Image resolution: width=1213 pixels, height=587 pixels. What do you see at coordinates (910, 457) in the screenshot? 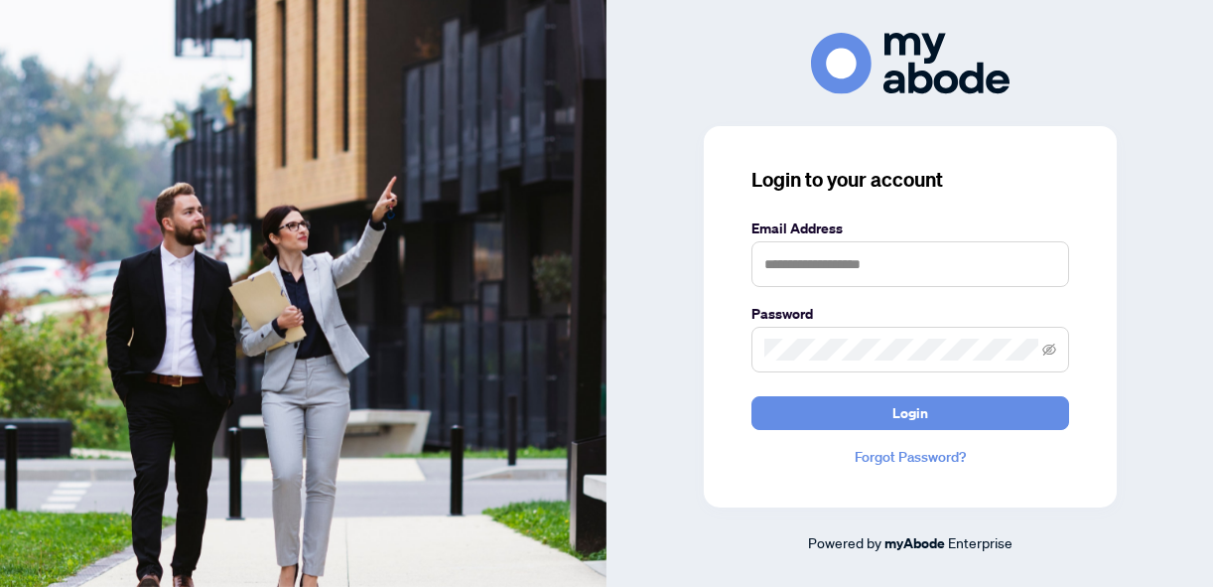
I see `a: Forgot Password?` at bounding box center [910, 457].